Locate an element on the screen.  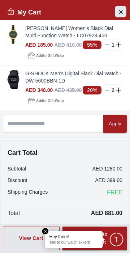
span: 55% is located at coordinates (92, 45).